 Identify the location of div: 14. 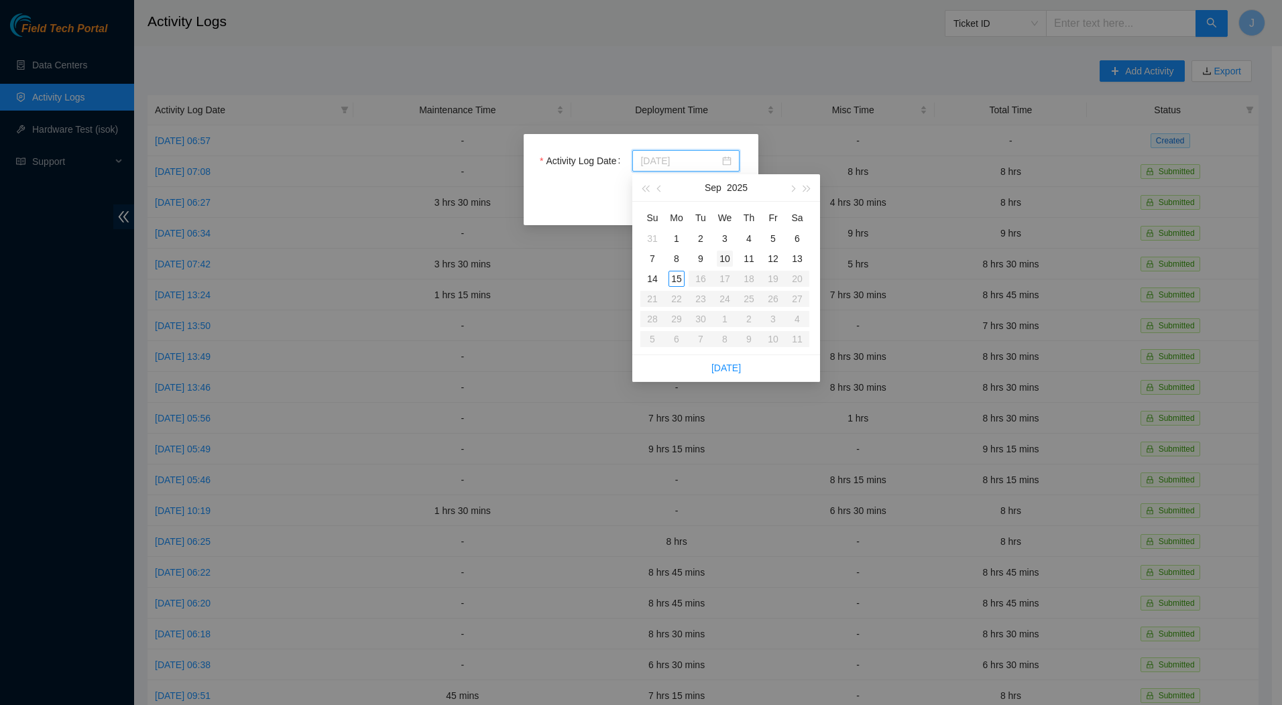
(652, 279).